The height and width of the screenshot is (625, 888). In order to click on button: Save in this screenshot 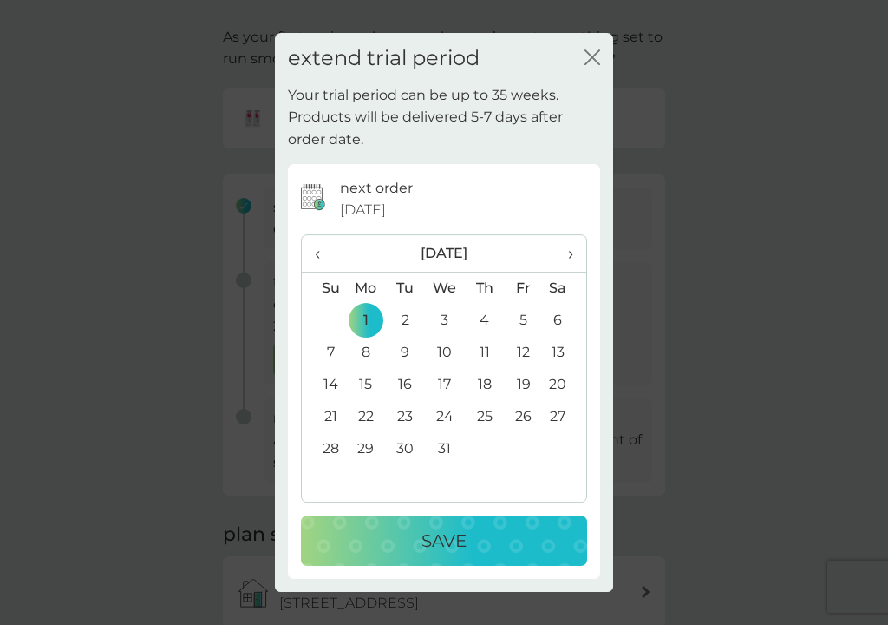, I will do `click(444, 541)`.